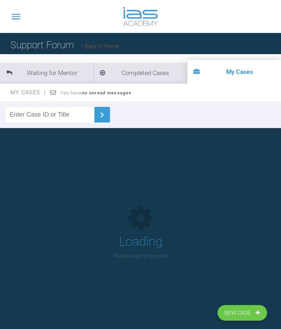 This screenshot has height=329, width=281. Describe the element at coordinates (106, 93) in the screenshot. I see `strong: no unread messages` at that location.